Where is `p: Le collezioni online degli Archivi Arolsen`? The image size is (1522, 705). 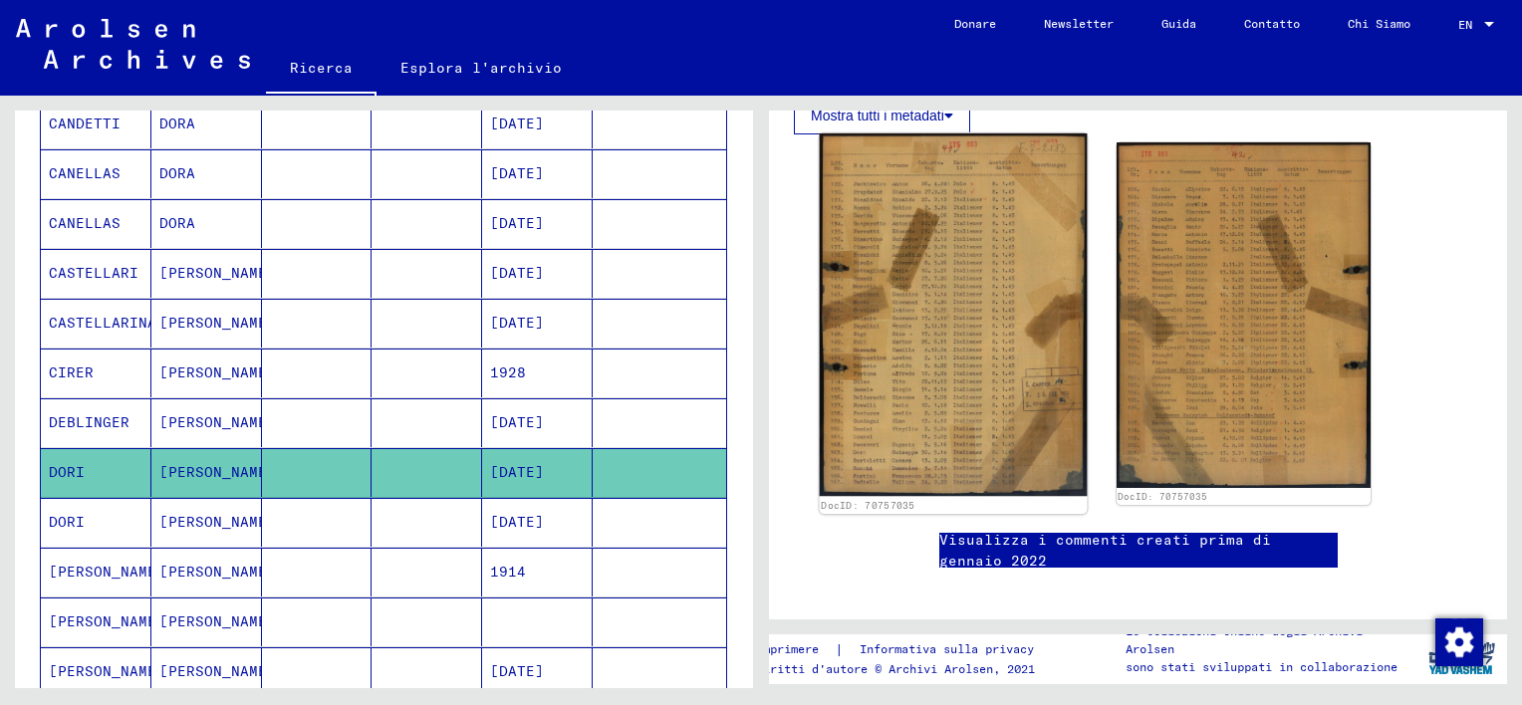 p: Le collezioni online degli Archivi Arolsen is located at coordinates (1270, 640).